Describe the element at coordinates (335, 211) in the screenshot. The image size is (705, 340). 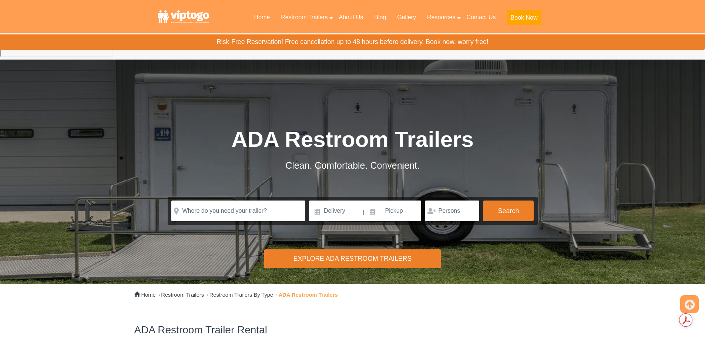
I see `input: Delivery` at that location.